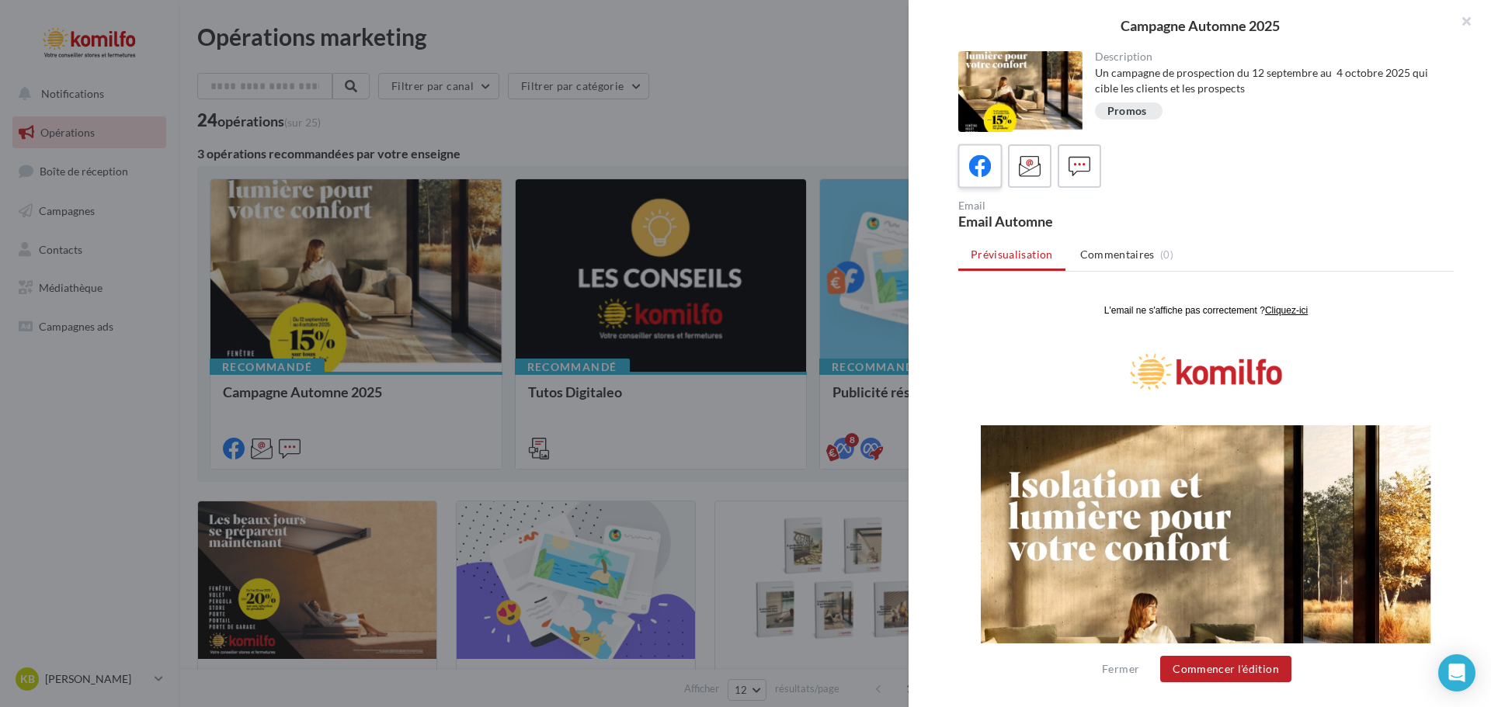 This screenshot has height=707, width=1491. I want to click on a: Cliquez-ici, so click(328, 13).